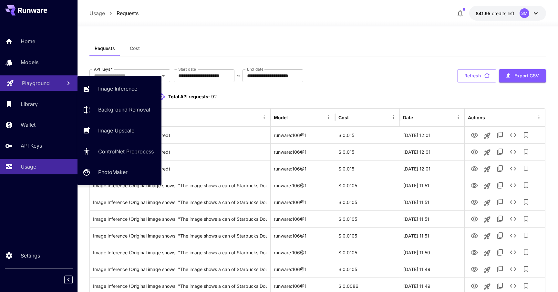 The width and height of the screenshot is (558, 292). What do you see at coordinates (189, 97) in the screenshot?
I see `span: Total API requests:` at bounding box center [189, 97].